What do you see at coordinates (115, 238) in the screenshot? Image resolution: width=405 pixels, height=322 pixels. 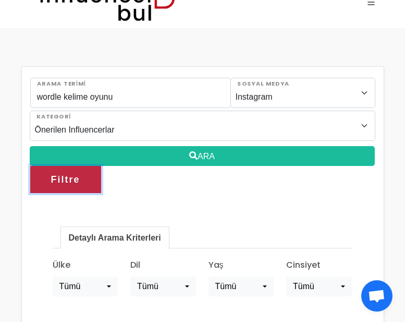 I see `a: Detaylı Arama Kriterleri` at bounding box center [115, 238].